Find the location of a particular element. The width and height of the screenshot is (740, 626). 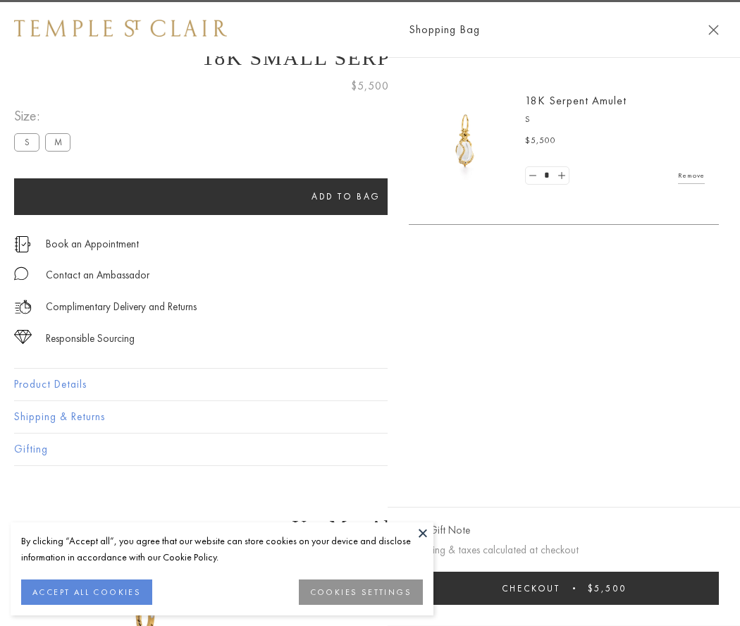

a: Set quantity to 2 is located at coordinates (561, 176).